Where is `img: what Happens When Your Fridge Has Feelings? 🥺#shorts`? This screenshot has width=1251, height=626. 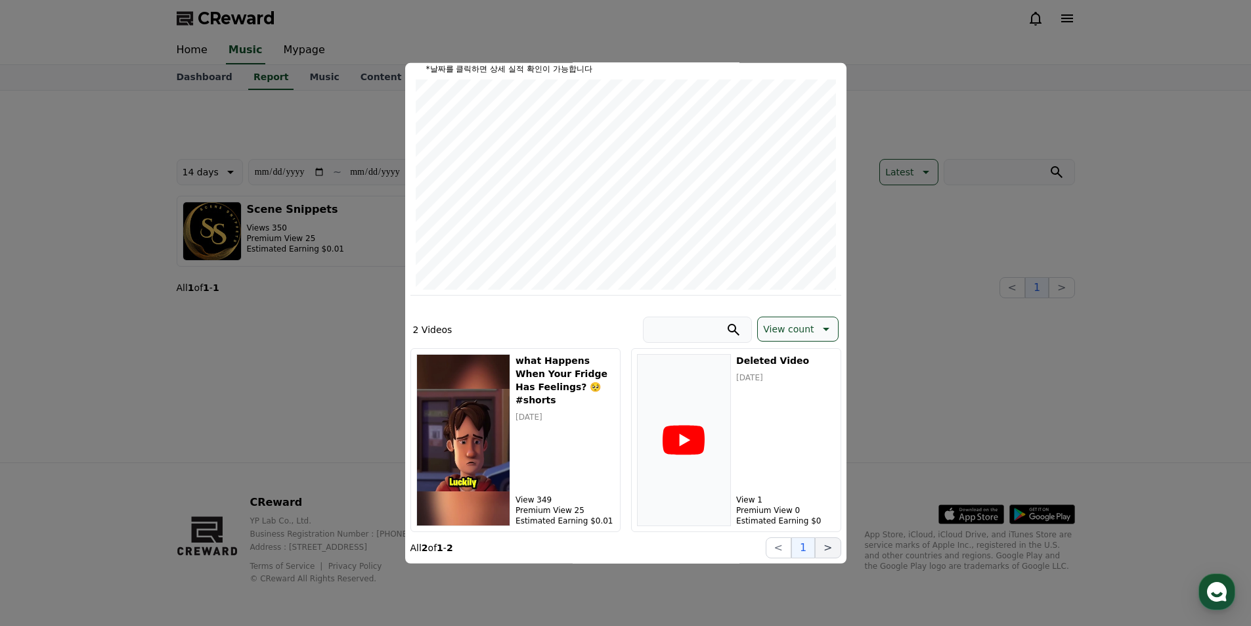 img: what Happens When Your Fridge Has Feelings? 🥺#shorts is located at coordinates (464, 439).